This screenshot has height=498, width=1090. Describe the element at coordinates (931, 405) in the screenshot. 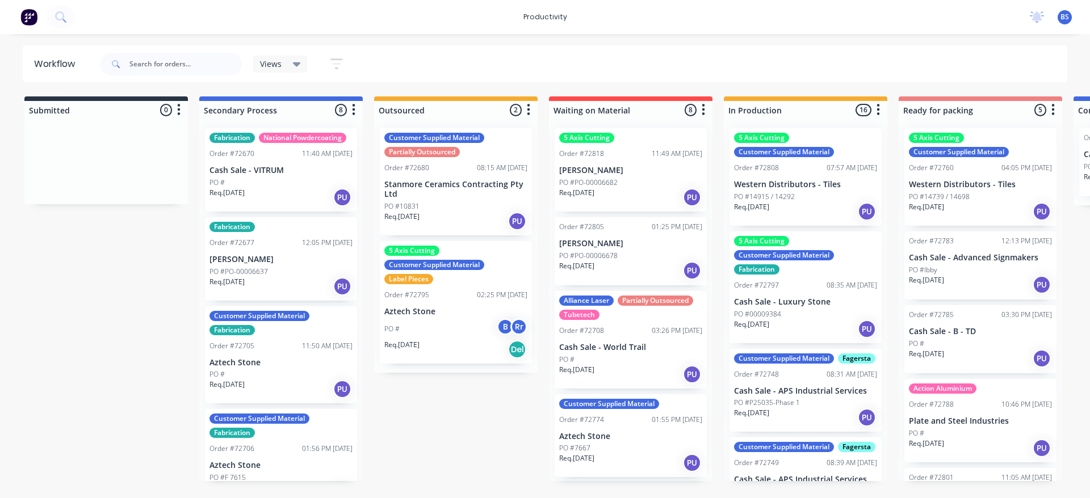

I see `div: Order #72788` at that location.